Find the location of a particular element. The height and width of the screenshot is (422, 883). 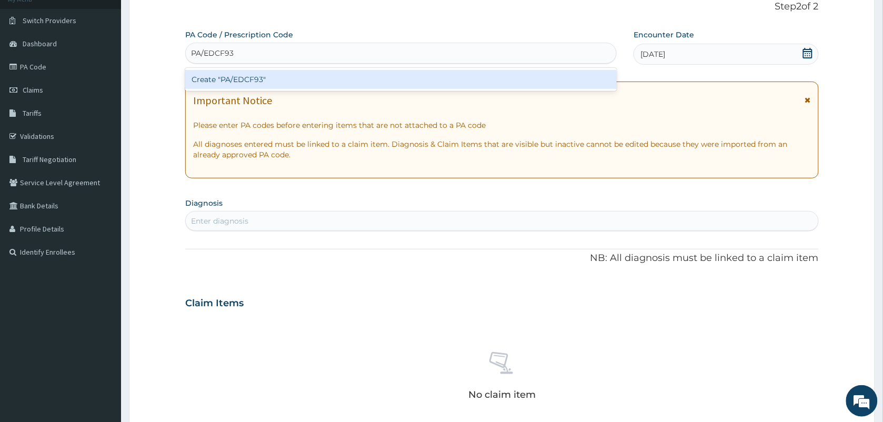

div: Chat with us now is located at coordinates (116, 66).